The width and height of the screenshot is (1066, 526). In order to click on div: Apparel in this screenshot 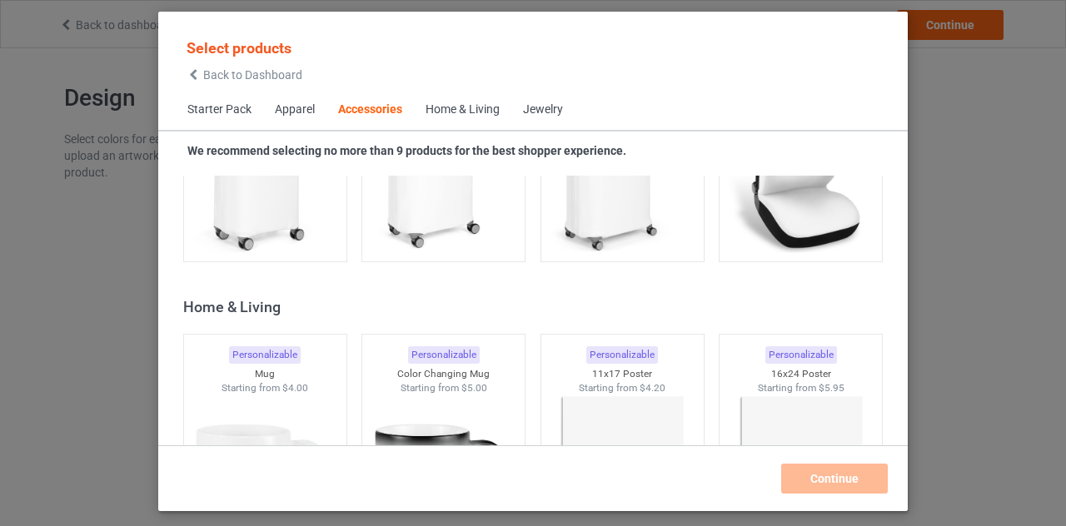, I will do `click(295, 110)`.